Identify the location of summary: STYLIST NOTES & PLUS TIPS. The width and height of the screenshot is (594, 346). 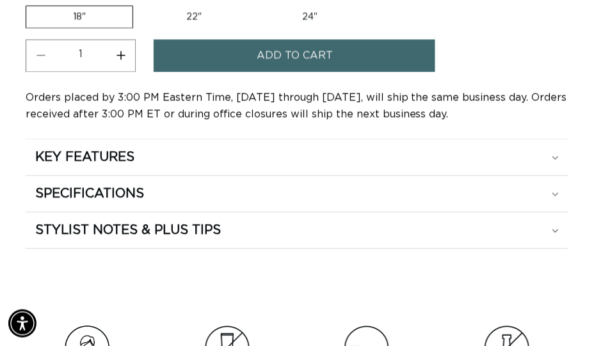
(297, 231).